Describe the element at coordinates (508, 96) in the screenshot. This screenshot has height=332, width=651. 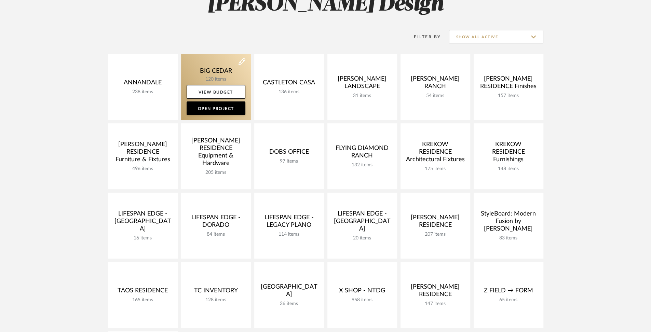
I see `div: 157 items` at that location.